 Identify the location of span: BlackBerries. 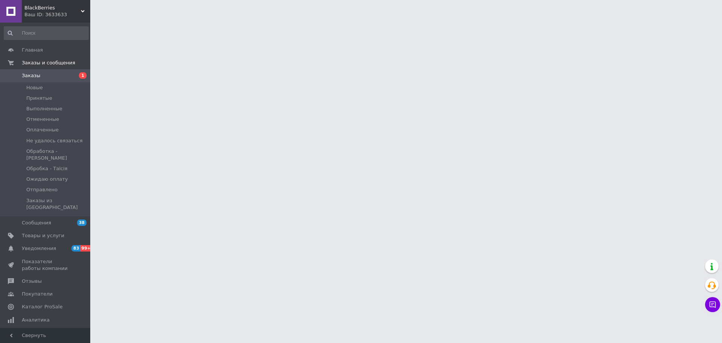
(53, 8).